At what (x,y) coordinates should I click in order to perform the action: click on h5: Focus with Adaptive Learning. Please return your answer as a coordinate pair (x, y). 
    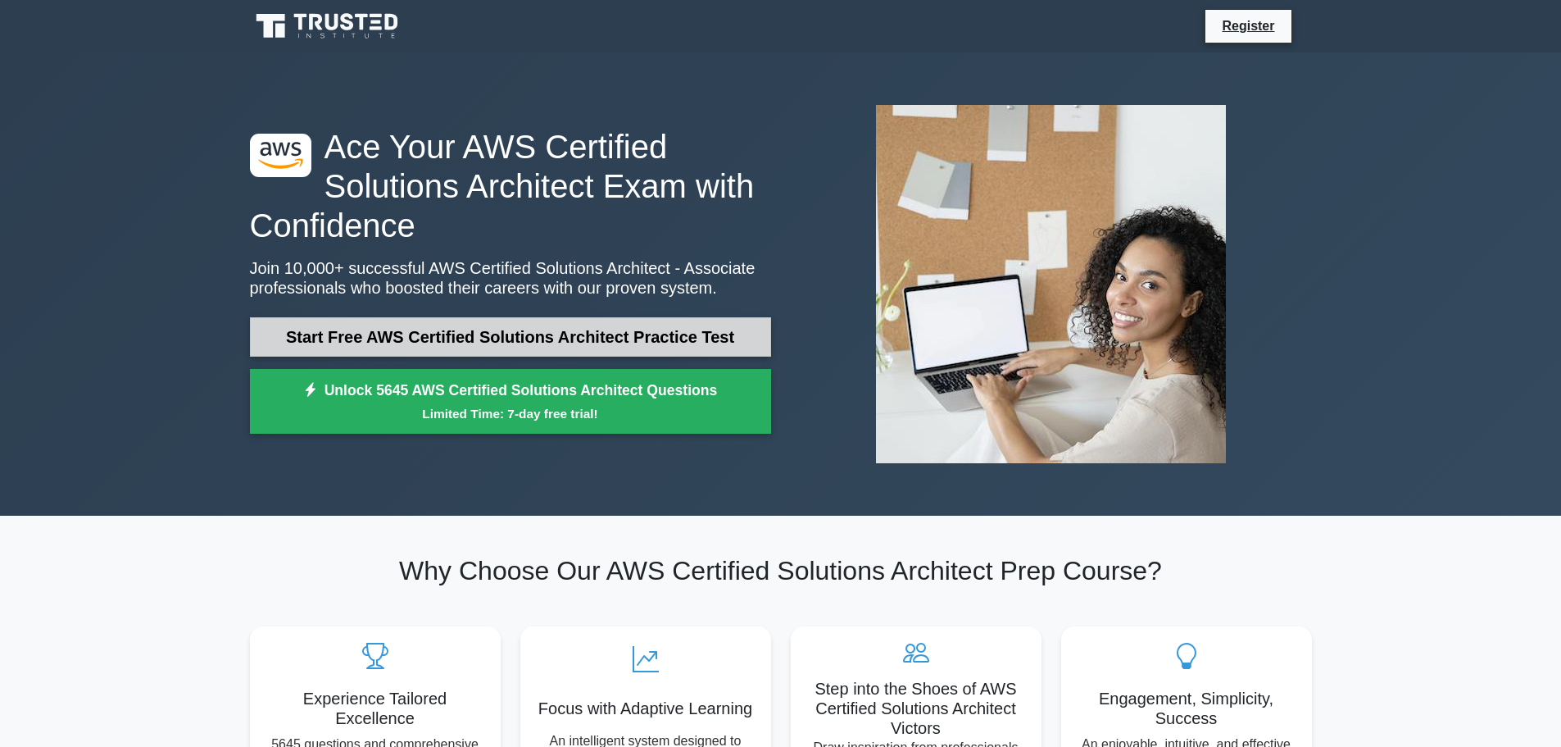
    Looking at the image, I should click on (646, 708).